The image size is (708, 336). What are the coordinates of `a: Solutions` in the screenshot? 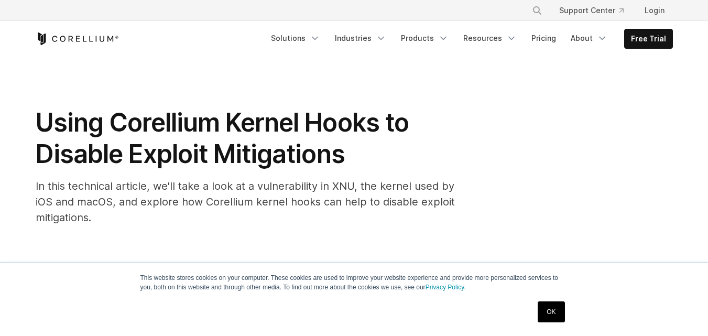 It's located at (296, 38).